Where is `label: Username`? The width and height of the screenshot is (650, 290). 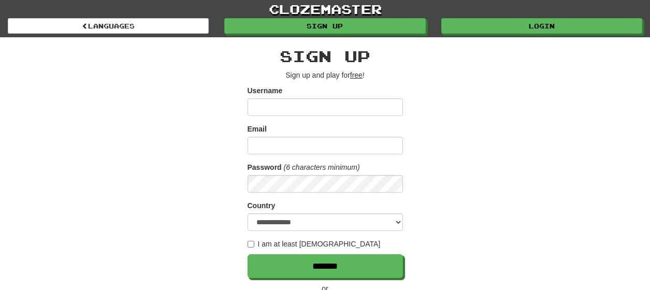 label: Username is located at coordinates (265, 91).